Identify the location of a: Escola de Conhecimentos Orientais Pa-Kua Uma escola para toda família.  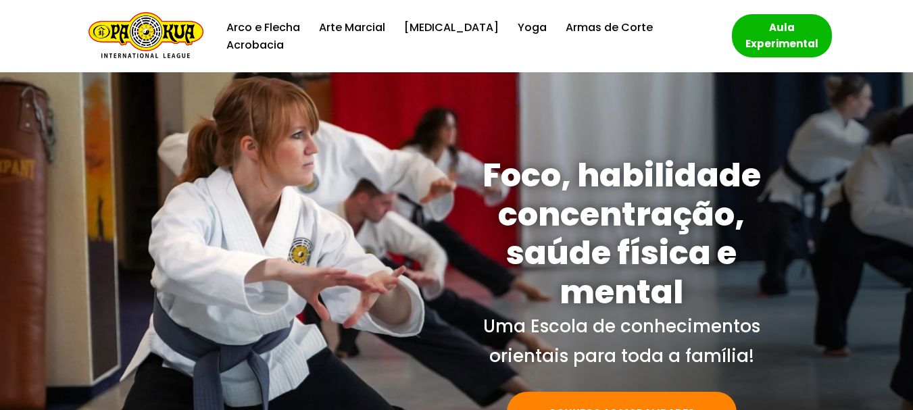
(143, 36).